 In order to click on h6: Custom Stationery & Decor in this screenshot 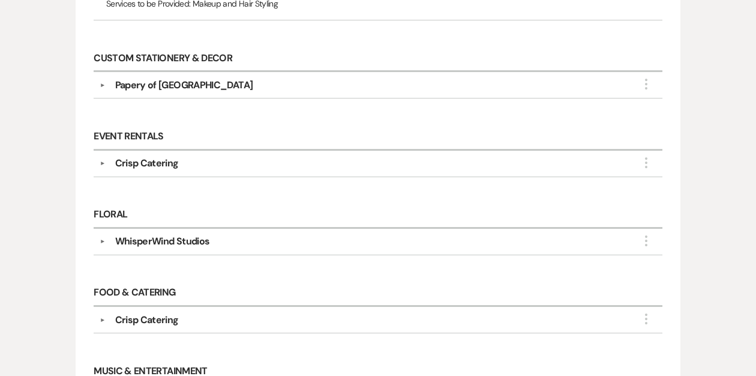, I will do `click(378, 59)`.